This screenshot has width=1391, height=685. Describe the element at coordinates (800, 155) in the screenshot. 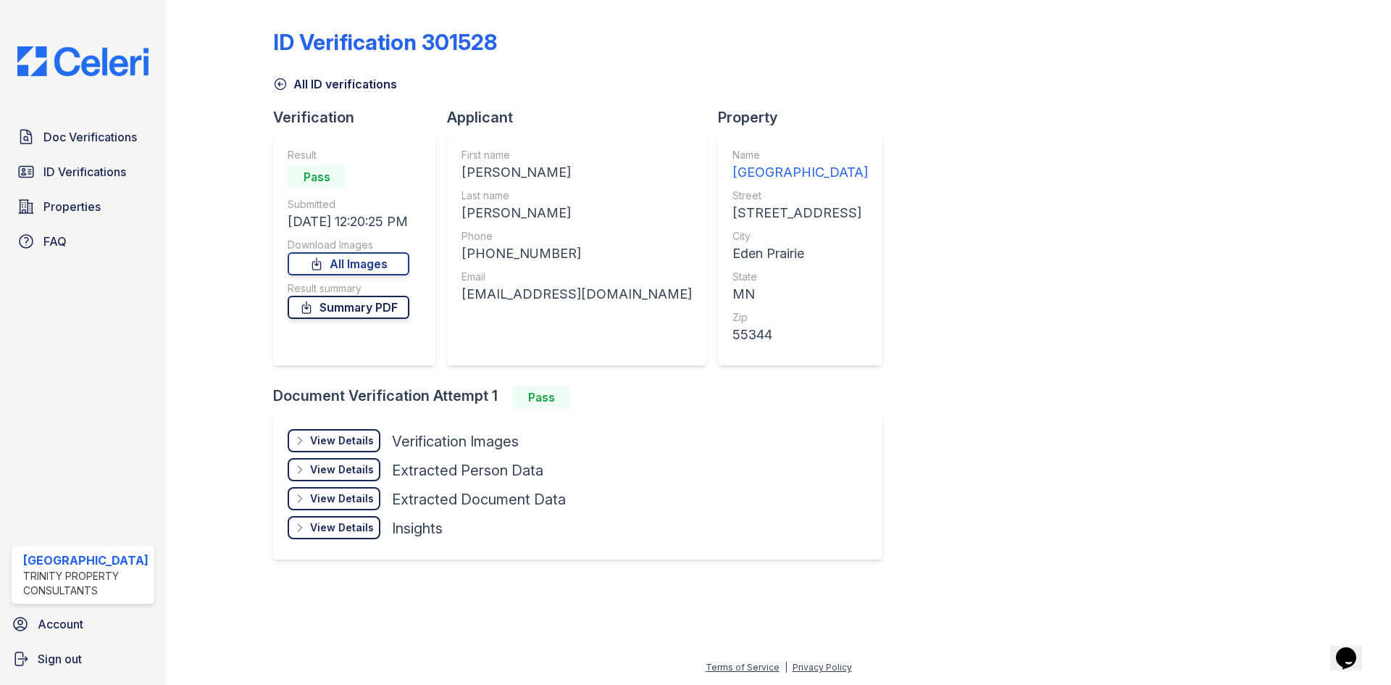

I see `div: Name` at that location.